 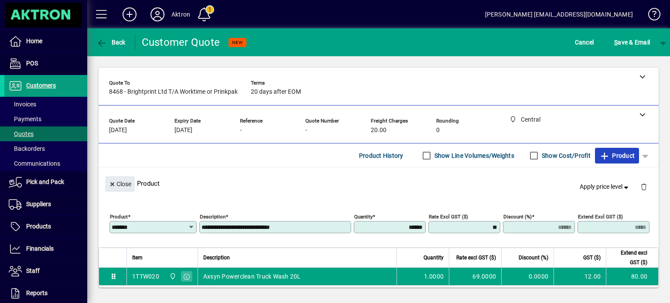 I want to click on span: Financials, so click(x=40, y=249).